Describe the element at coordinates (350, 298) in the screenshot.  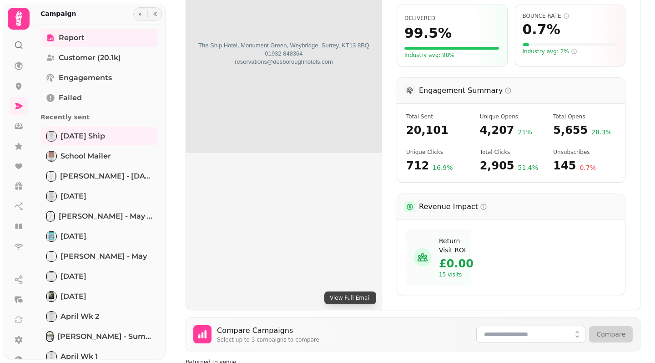
I see `button: View Full Email` at that location.